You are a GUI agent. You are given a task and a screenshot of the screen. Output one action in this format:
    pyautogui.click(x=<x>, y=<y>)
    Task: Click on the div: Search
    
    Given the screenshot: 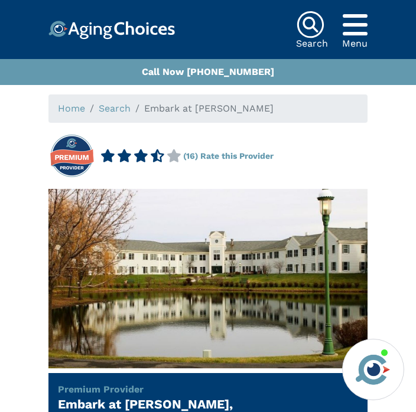 What is the action you would take?
    pyautogui.click(x=312, y=44)
    